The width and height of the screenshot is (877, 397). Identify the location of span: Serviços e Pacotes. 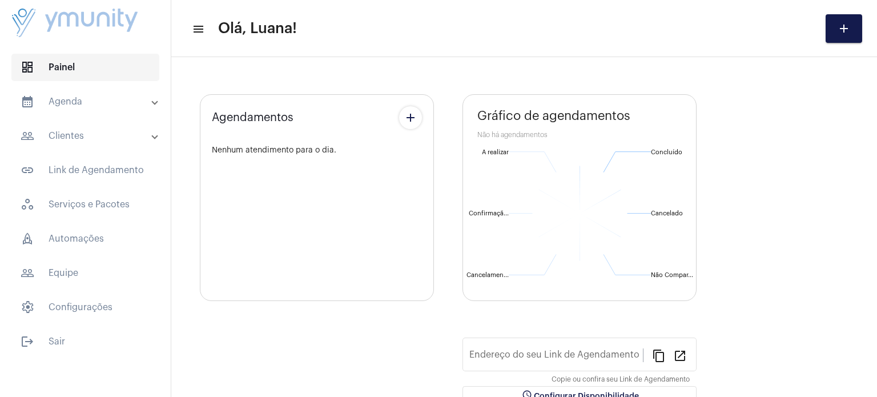
(85, 204).